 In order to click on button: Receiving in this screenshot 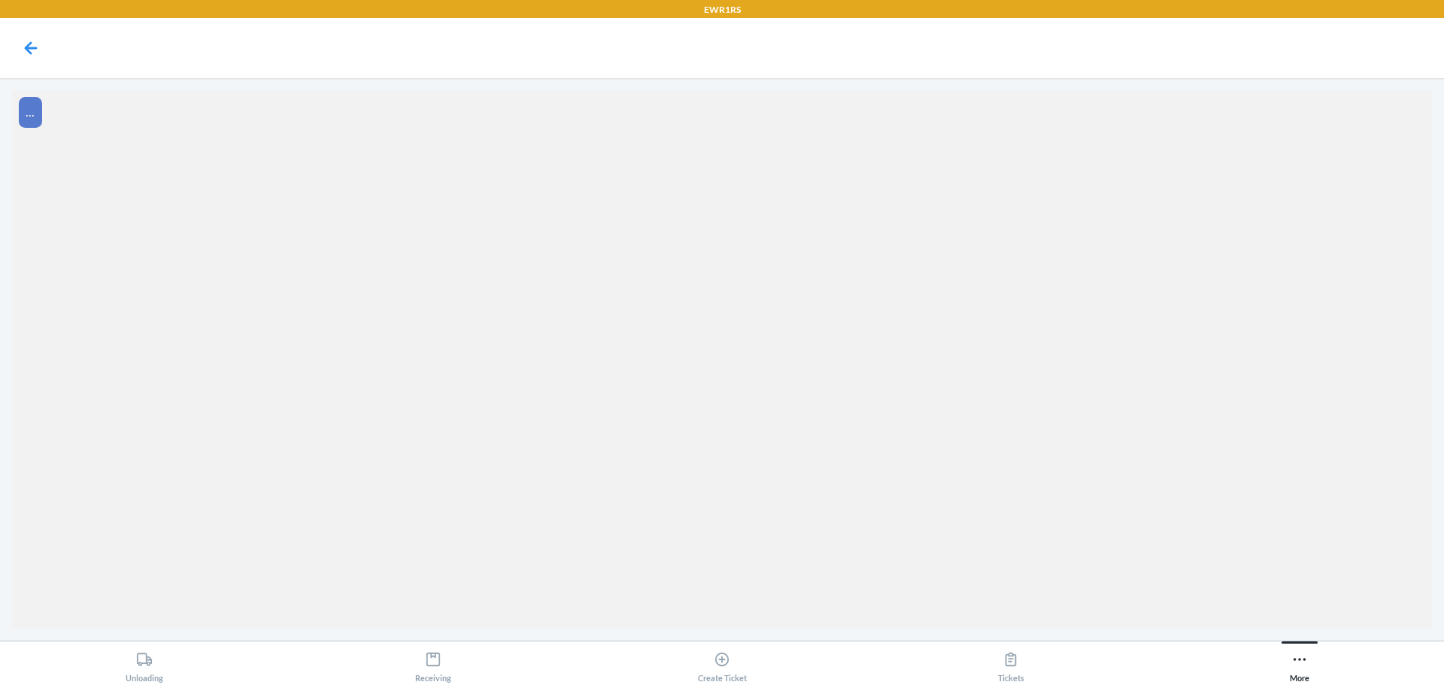, I will do `click(433, 662)`.